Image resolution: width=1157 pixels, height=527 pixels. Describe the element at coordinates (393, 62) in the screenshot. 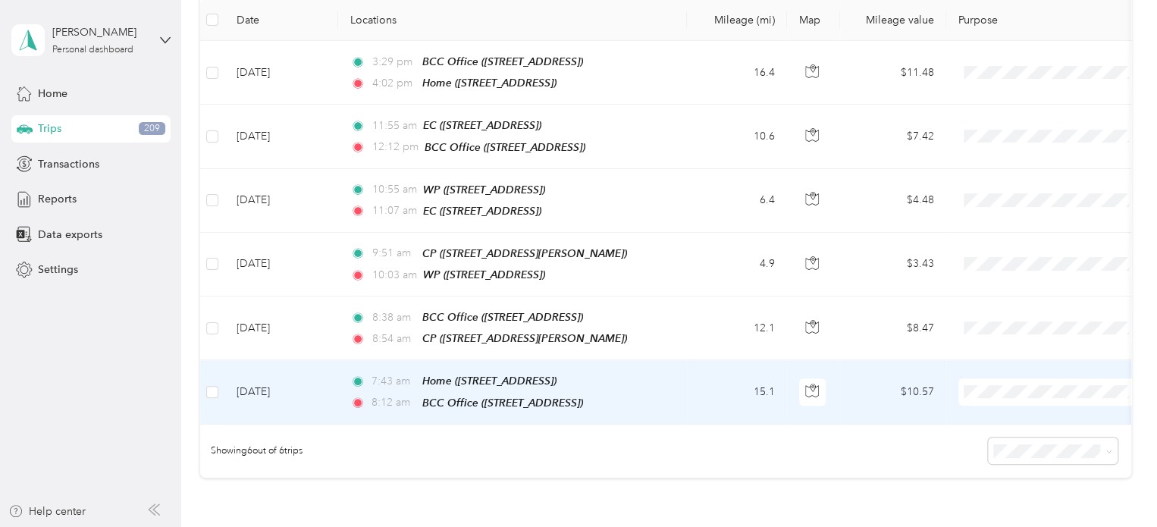

I see `span: 3:29 pm` at that location.